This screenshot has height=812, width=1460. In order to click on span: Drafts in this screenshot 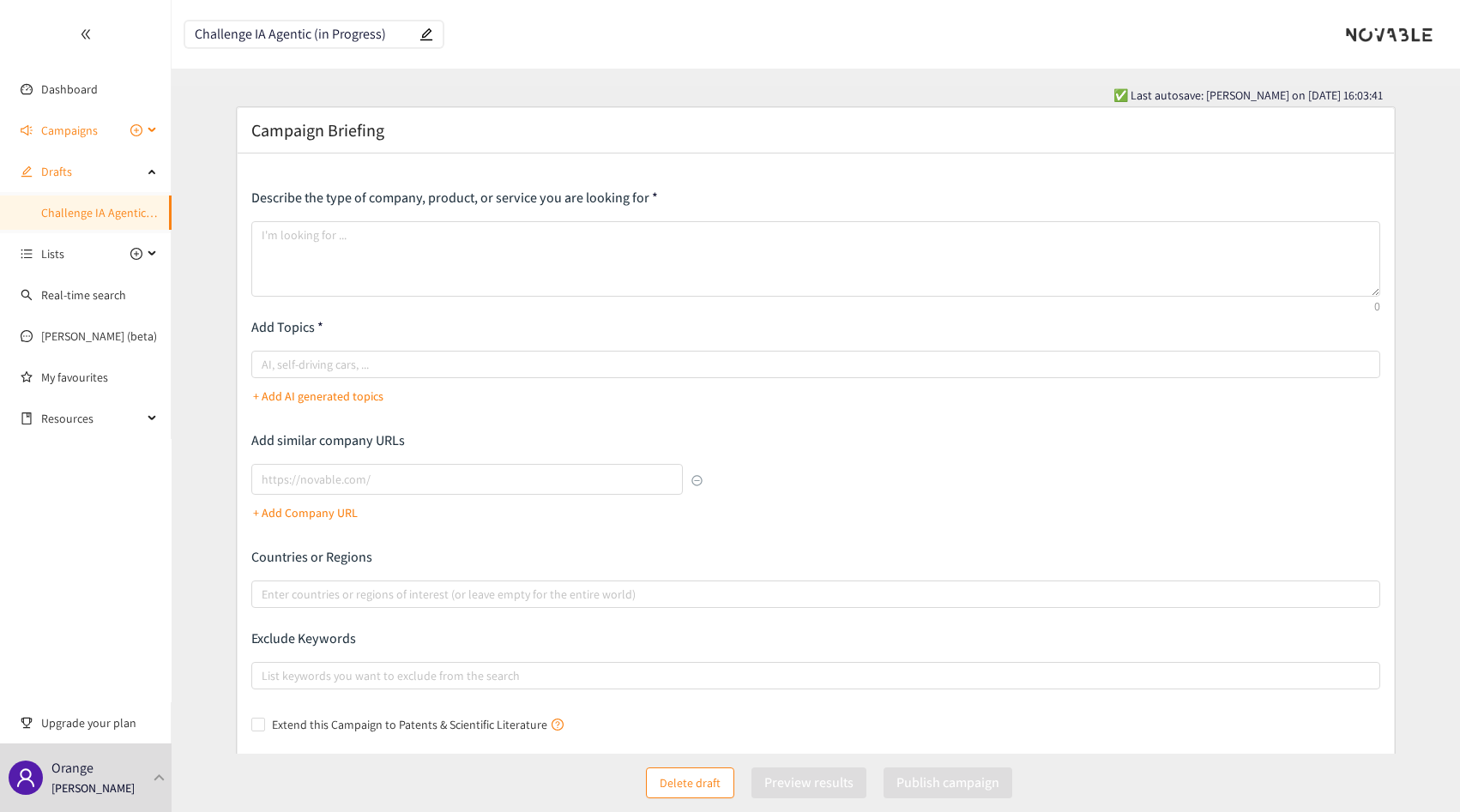, I will do `click(92, 172)`.